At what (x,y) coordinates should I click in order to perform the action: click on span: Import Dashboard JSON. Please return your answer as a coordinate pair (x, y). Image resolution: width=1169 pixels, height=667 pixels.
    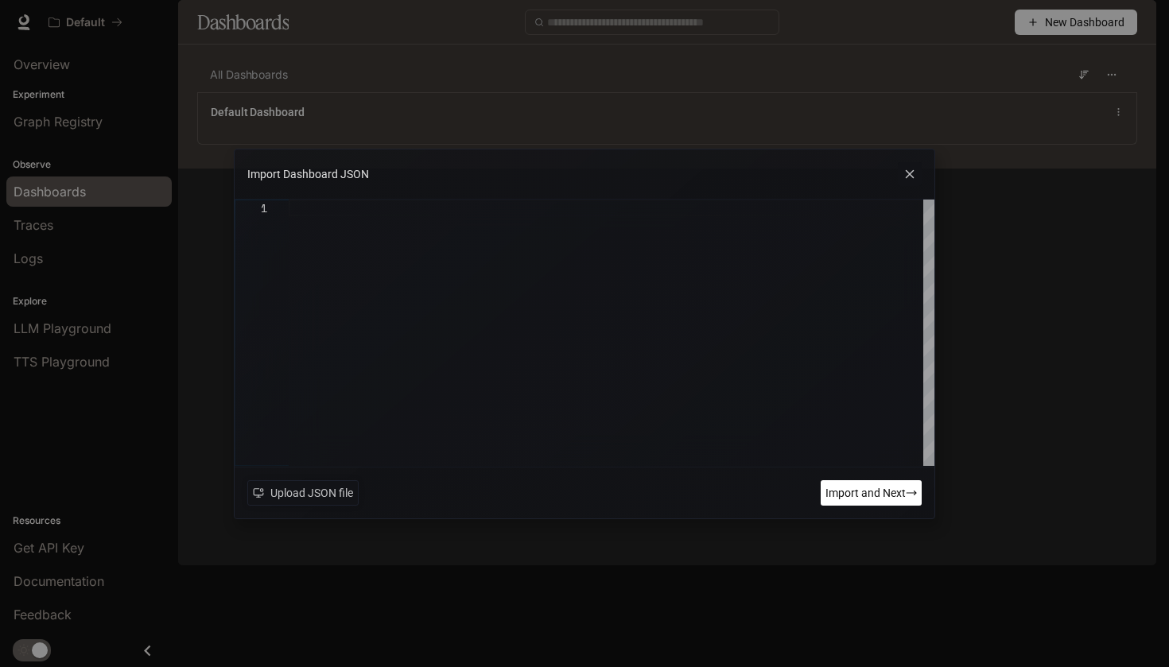
    Looking at the image, I should click on (308, 174).